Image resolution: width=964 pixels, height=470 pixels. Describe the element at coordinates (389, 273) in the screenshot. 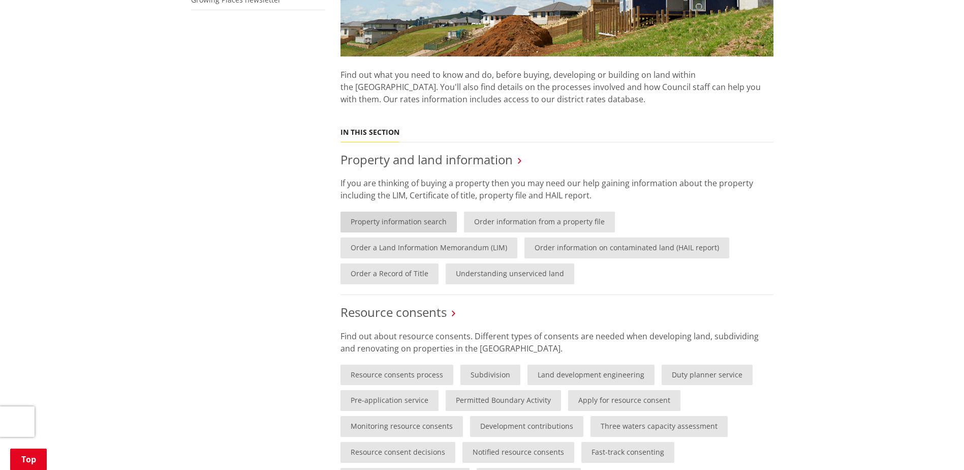

I see `a: Order a Record of Title` at that location.